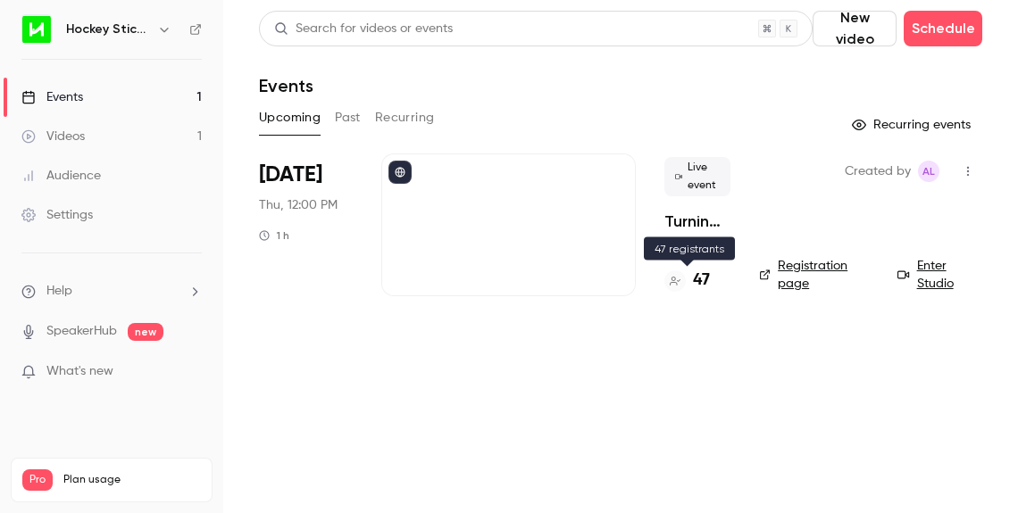 Image resolution: width=1018 pixels, height=513 pixels. What do you see at coordinates (57, 215) in the screenshot?
I see `div: Settings` at bounding box center [57, 215].